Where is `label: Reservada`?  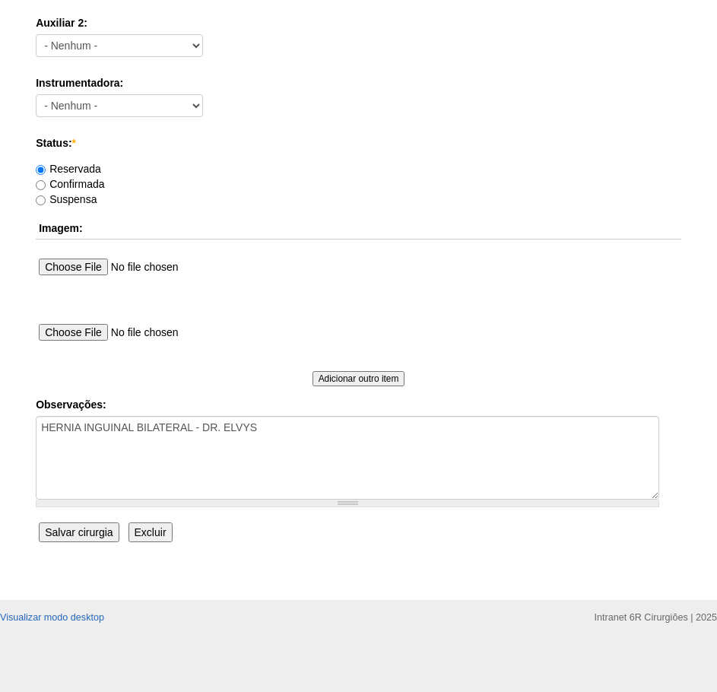 label: Reservada is located at coordinates (68, 169).